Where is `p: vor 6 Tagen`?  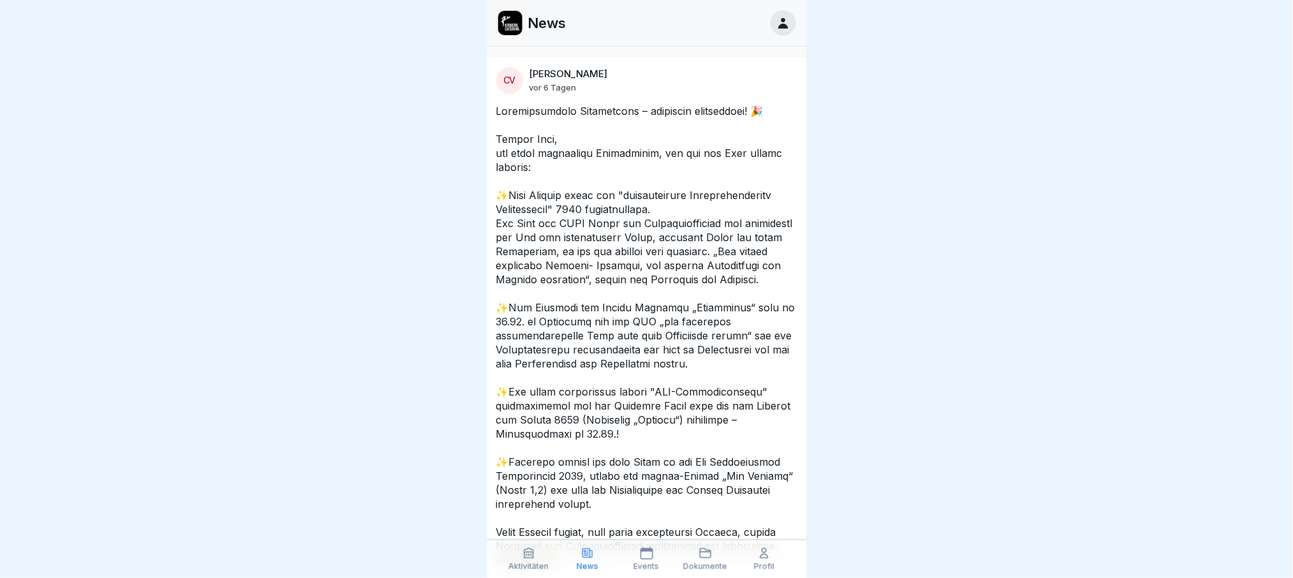
p: vor 6 Tagen is located at coordinates (553, 87).